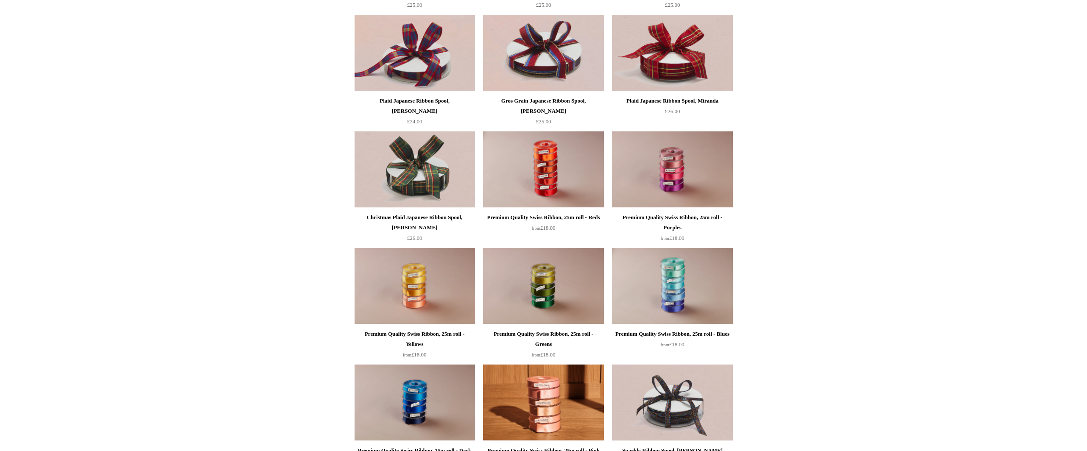 The image size is (1087, 451). Describe the element at coordinates (543, 170) in the screenshot. I see `img: Premium Quality Swiss Ribbon, 25m roll - Reds` at that location.